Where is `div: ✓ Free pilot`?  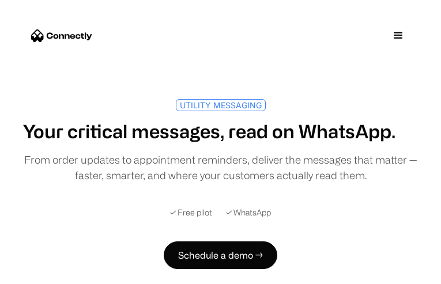
div: ✓ Free pilot is located at coordinates (191, 212).